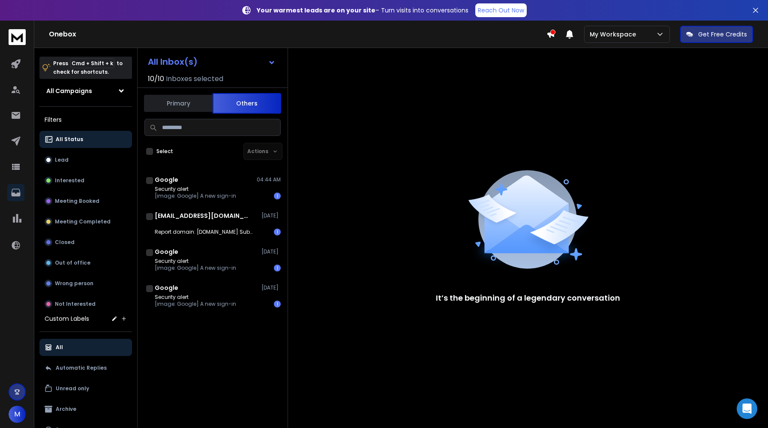  Describe the element at coordinates (86, 388) in the screenshot. I see `button: Unread only` at that location.